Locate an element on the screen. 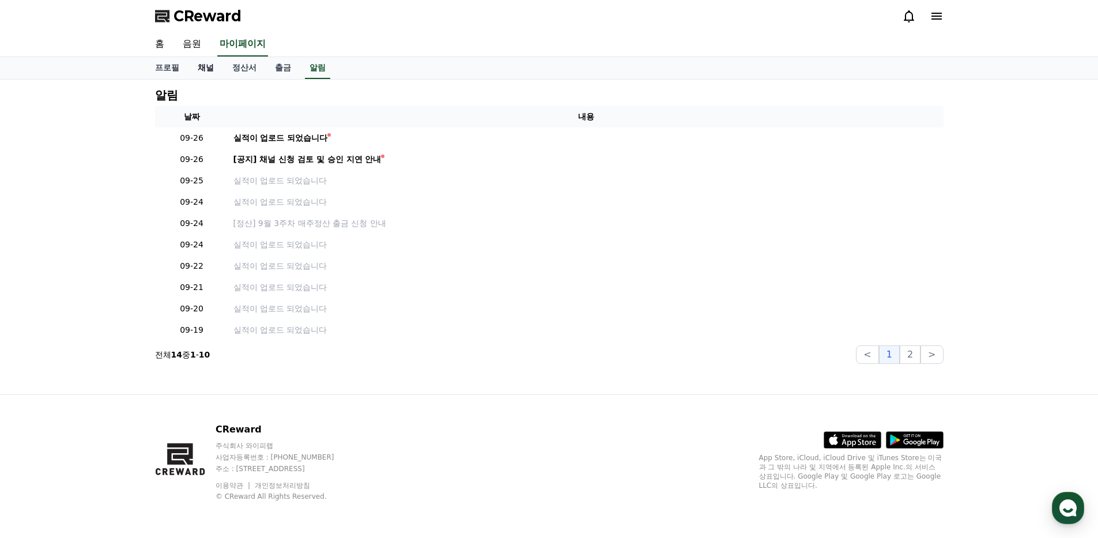  div: 실적이 업로드 되었습니다 is located at coordinates (281, 138).